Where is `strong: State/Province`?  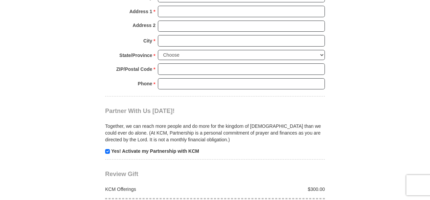
strong: State/Province is located at coordinates (136, 55).